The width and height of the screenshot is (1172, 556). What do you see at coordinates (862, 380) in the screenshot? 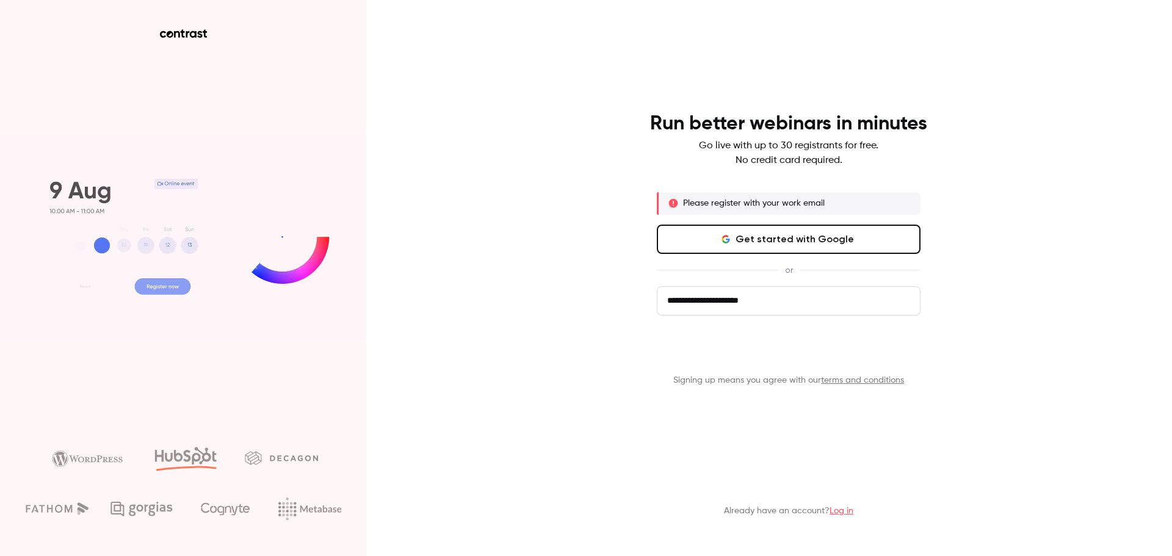
I see `a: terms and conditions` at bounding box center [862, 380].